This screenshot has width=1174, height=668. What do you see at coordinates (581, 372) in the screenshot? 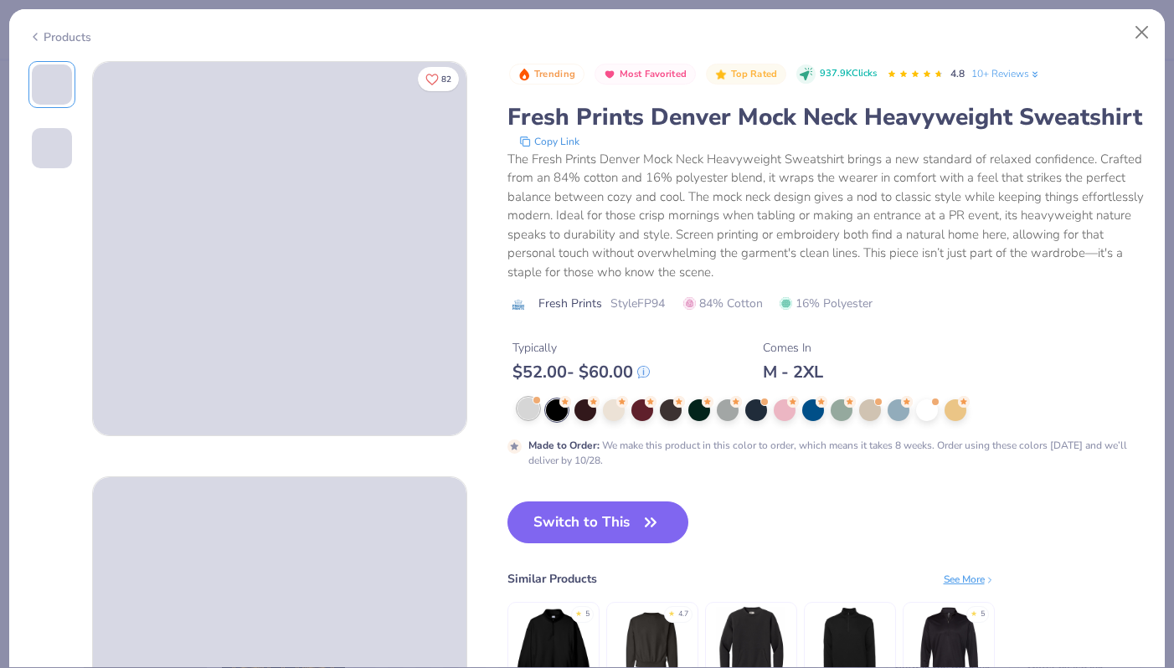
I see `div: $ 52.00 - $ 60.00` at bounding box center [581, 372].